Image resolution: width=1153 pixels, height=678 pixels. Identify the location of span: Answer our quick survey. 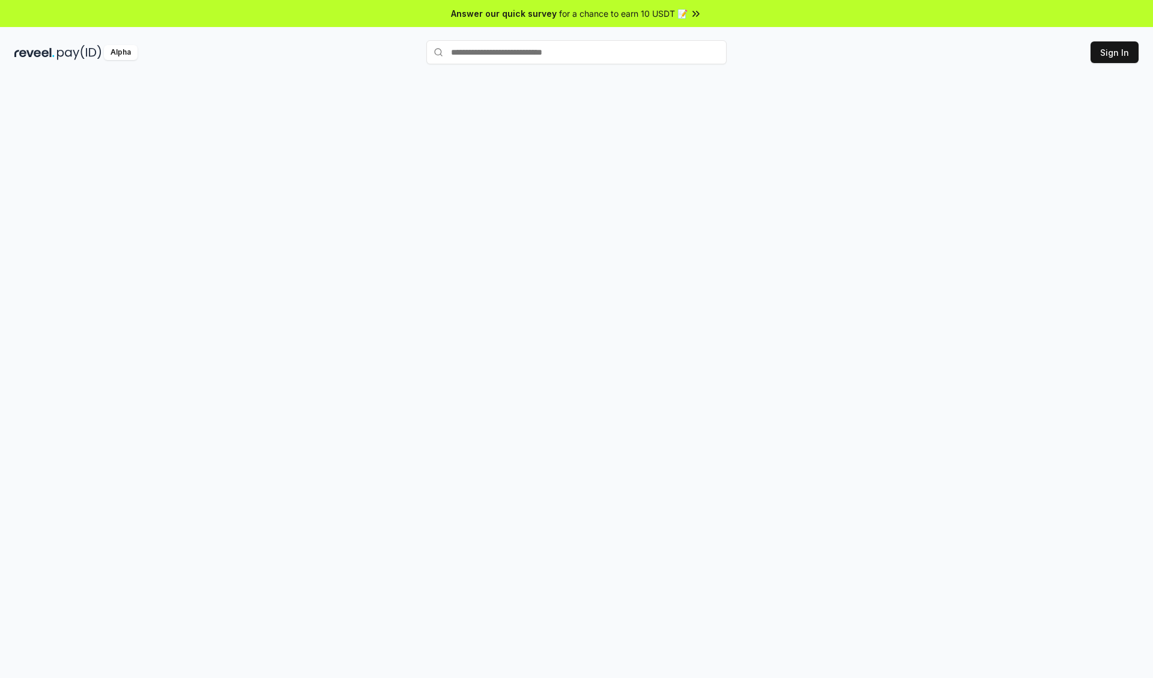
(504, 13).